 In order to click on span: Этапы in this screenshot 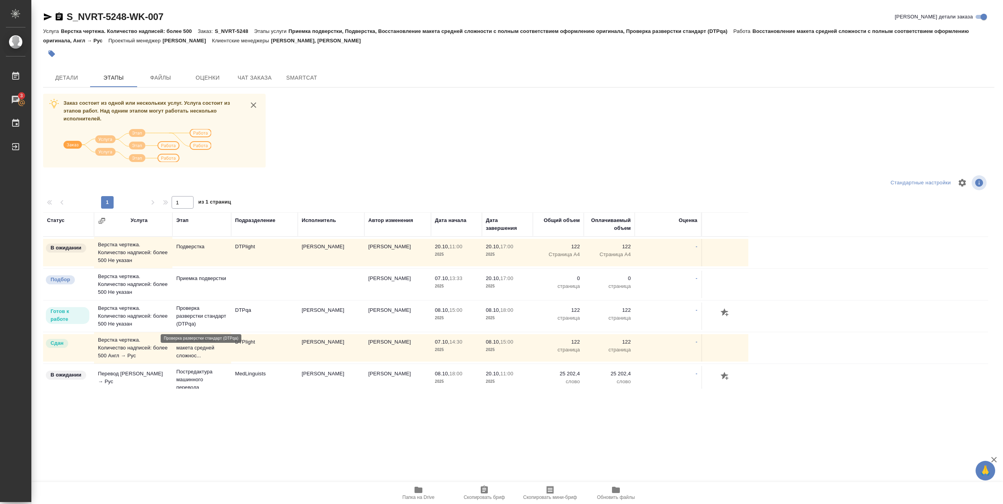, I will do `click(114, 78)`.